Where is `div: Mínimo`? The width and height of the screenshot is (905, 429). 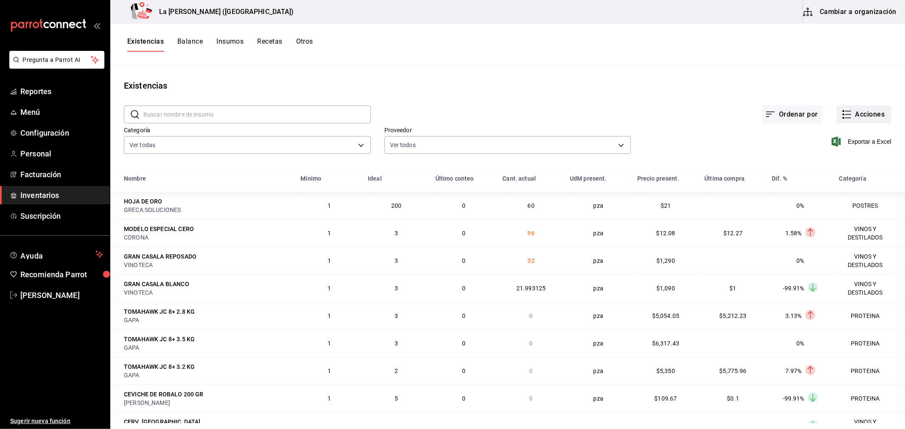 div: Mínimo is located at coordinates (311, 179).